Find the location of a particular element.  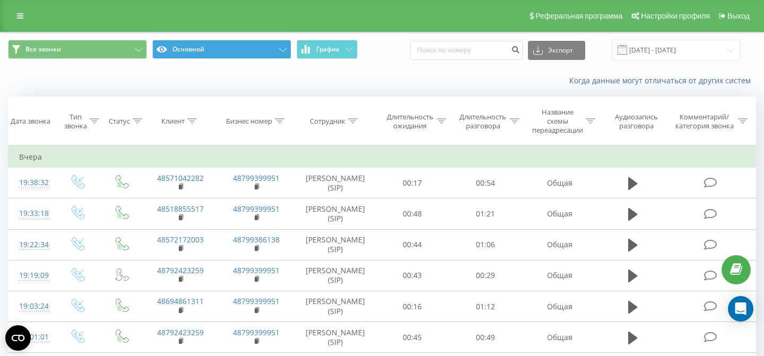

div: Клиент is located at coordinates (173, 121).